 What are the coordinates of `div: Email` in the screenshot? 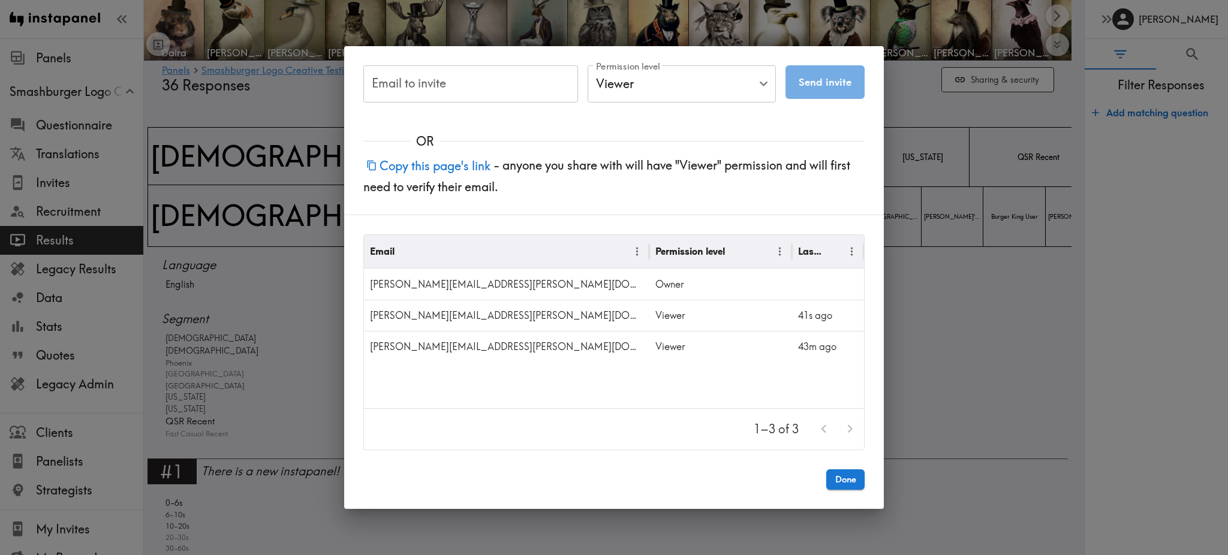 It's located at (382, 251).